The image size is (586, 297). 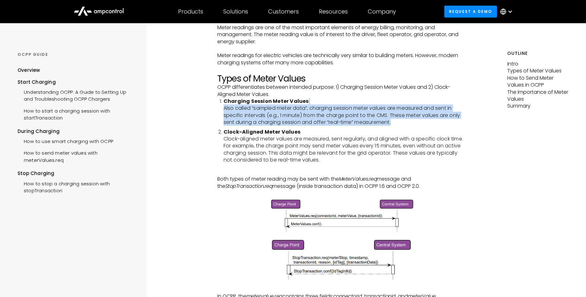 I want to click on p: Summary, so click(x=538, y=106).